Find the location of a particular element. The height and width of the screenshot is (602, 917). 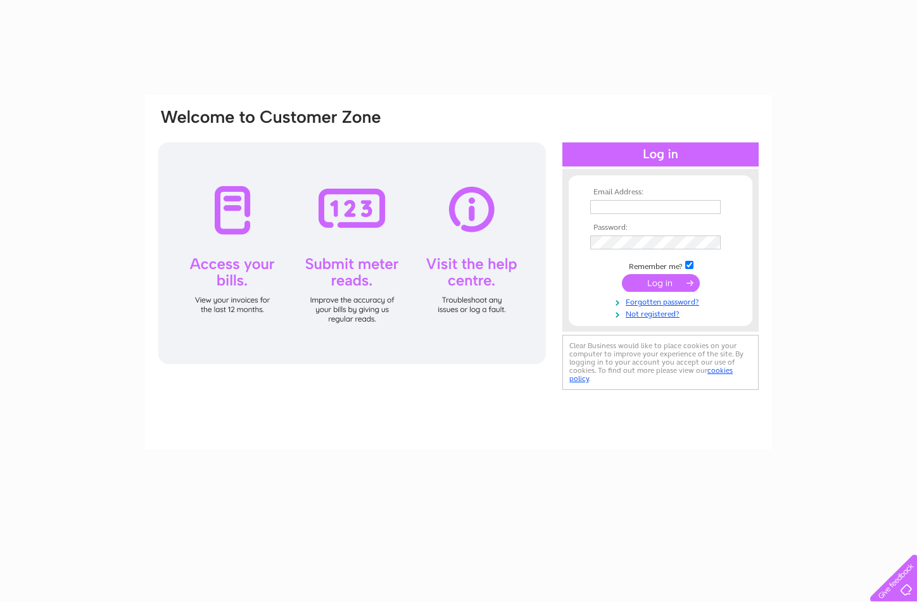

td: Remember me? is located at coordinates (661, 265).